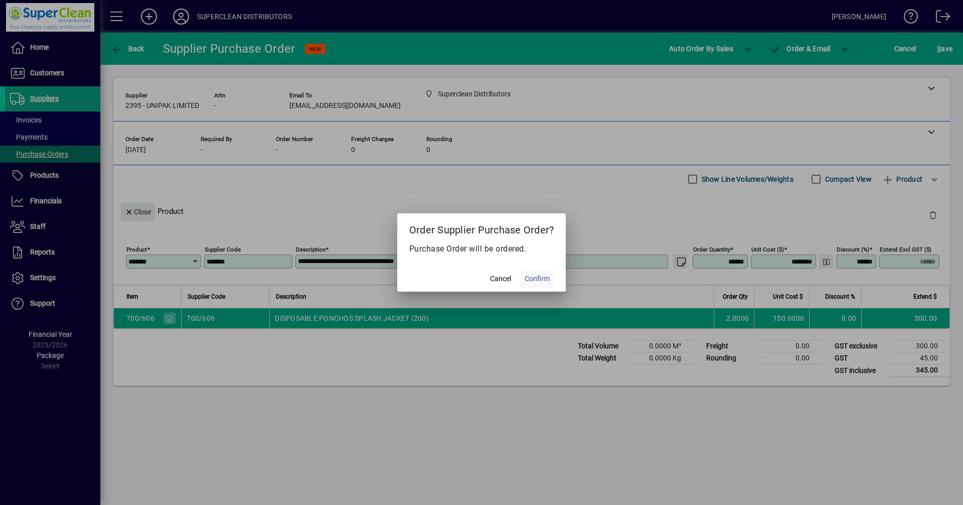 The height and width of the screenshot is (505, 963). What do you see at coordinates (537, 278) in the screenshot?
I see `button: Confirm` at bounding box center [537, 278].